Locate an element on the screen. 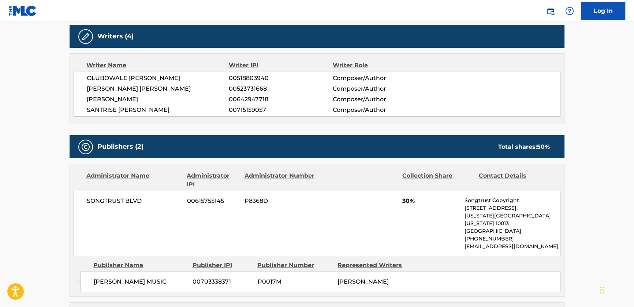 The height and width of the screenshot is (307, 634). img: help is located at coordinates (569, 11).